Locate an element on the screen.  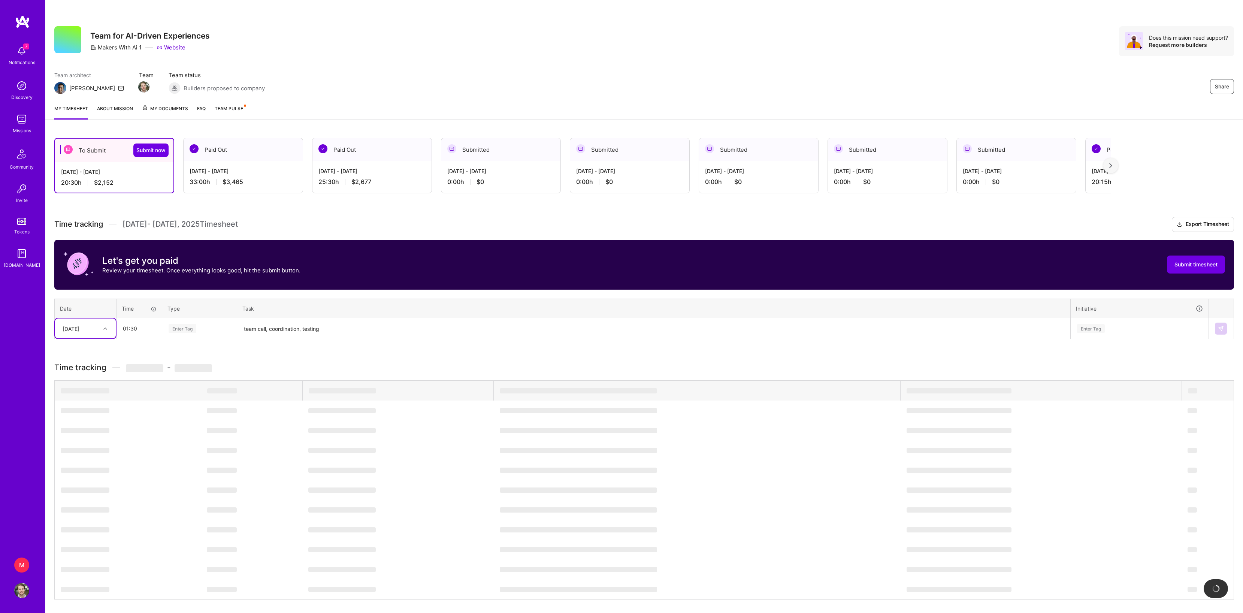
span: Time tracking is located at coordinates (79, 224).